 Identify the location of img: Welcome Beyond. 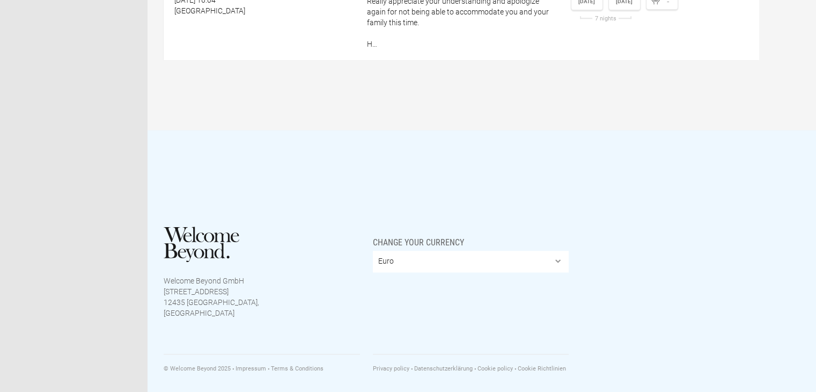
(201, 244).